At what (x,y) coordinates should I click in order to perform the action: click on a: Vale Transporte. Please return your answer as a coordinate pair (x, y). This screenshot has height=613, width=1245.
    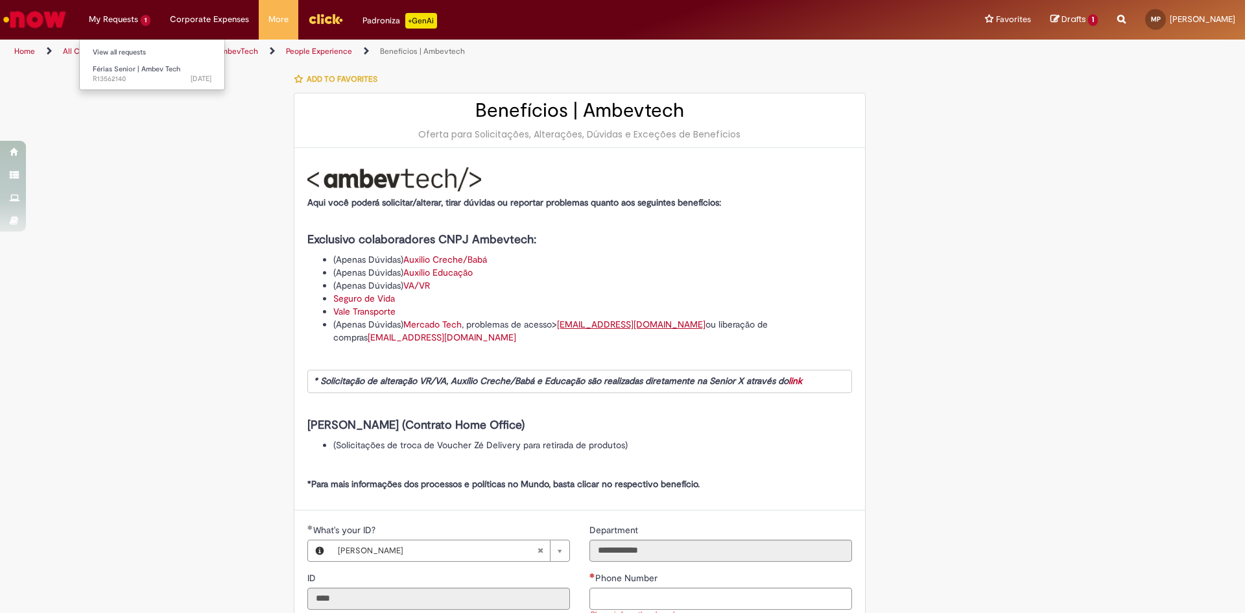
    Looking at the image, I should click on (365, 311).